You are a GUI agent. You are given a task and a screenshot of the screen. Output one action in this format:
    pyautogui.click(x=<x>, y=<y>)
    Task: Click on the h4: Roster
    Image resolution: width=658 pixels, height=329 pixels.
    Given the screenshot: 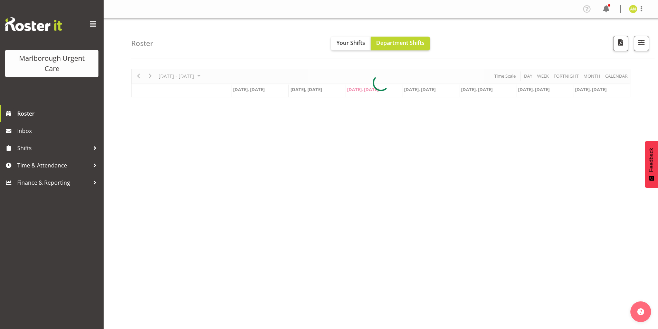 What is the action you would take?
    pyautogui.click(x=142, y=43)
    